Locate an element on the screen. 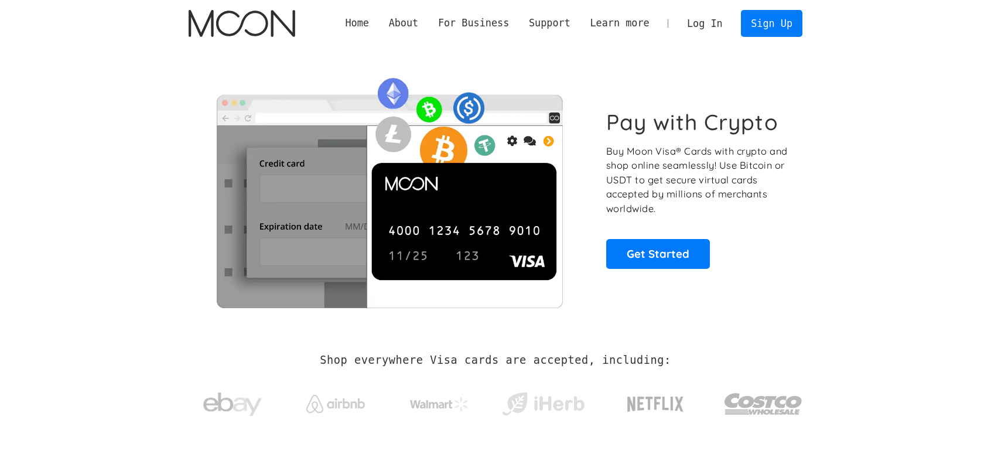 The height and width of the screenshot is (464, 991). a: iHerb is located at coordinates (543, 401).